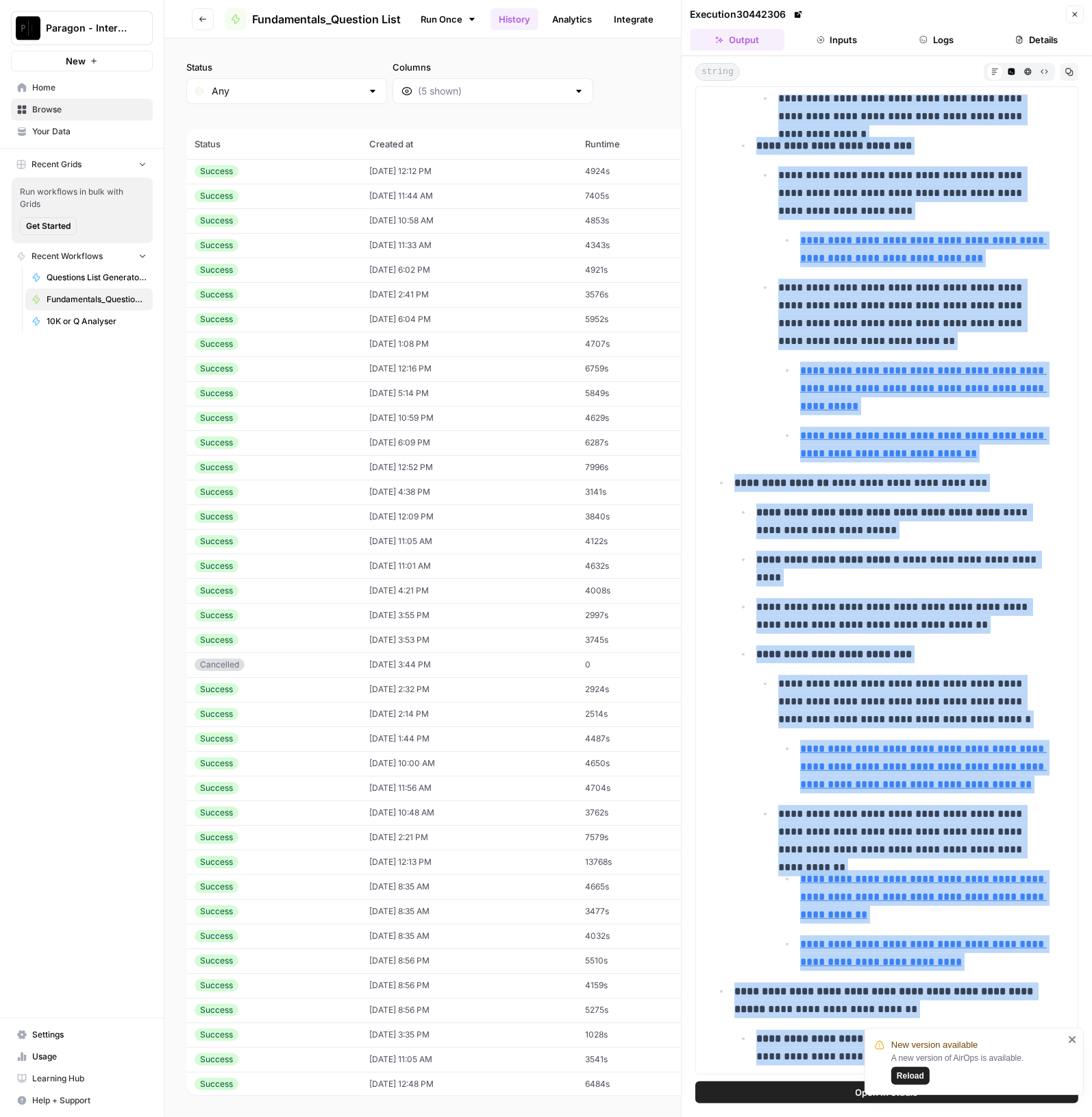 The width and height of the screenshot is (1092, 1117). Describe the element at coordinates (67, 256) in the screenshot. I see `span: Recent Workflows` at that location.